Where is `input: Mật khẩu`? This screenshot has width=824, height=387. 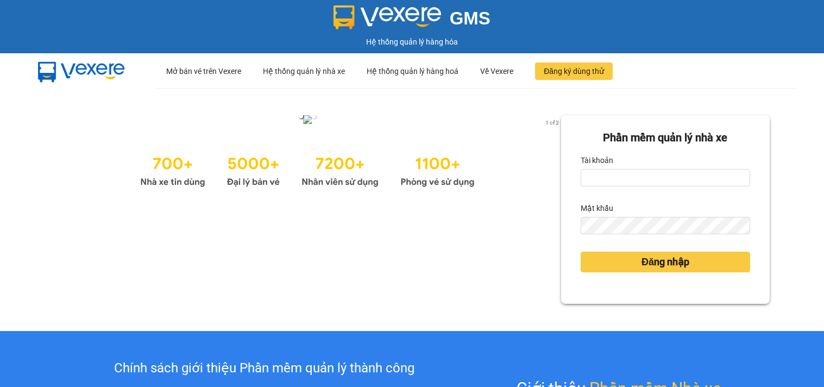
input: Mật khẩu is located at coordinates (665, 225).